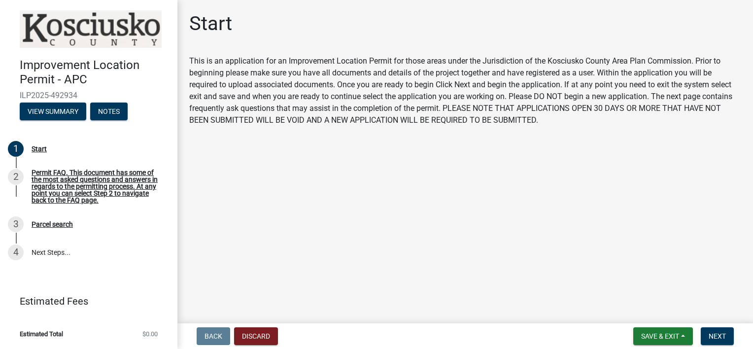 The height and width of the screenshot is (349, 753). Describe the element at coordinates (16, 177) in the screenshot. I see `div: 2` at that location.